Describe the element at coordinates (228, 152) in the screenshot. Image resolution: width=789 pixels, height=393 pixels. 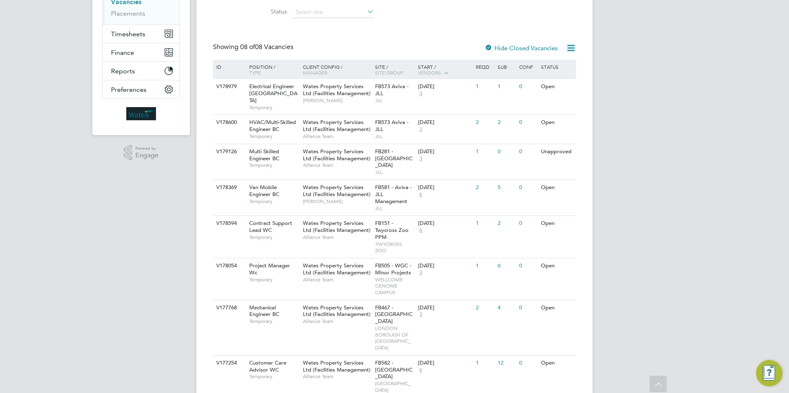
I see `div: V179126` at that location.